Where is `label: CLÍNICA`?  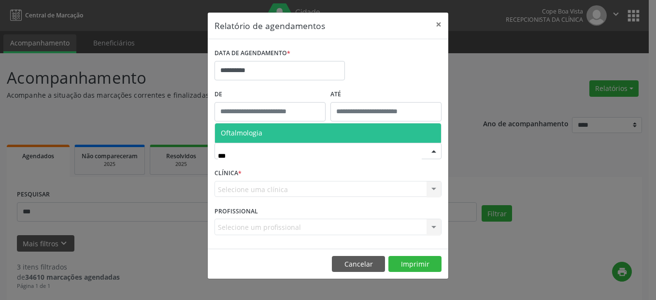
label: CLÍNICA is located at coordinates (228, 173).